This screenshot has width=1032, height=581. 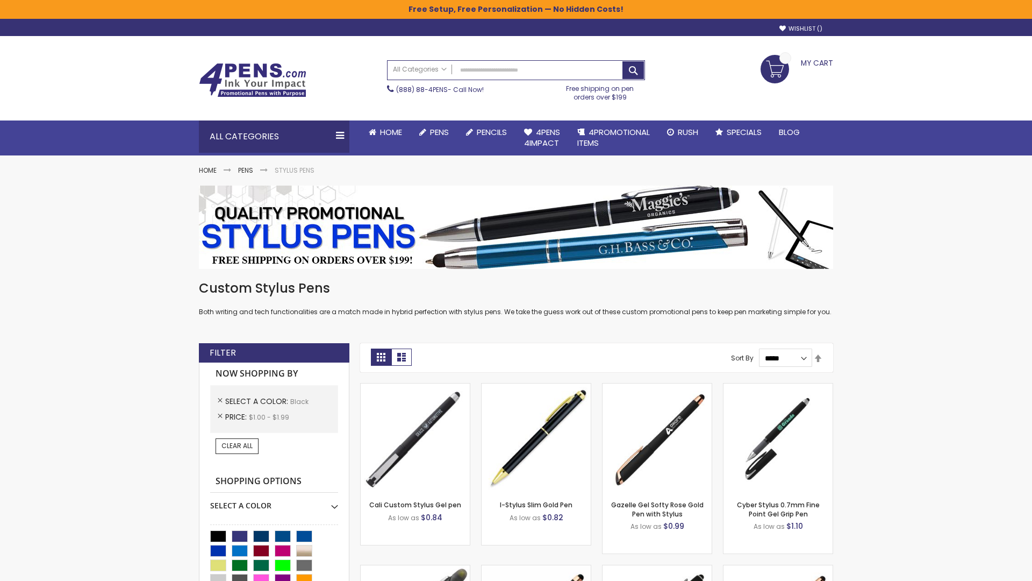 What do you see at coordinates (299, 401) in the screenshot?
I see `span: Black` at bounding box center [299, 401].